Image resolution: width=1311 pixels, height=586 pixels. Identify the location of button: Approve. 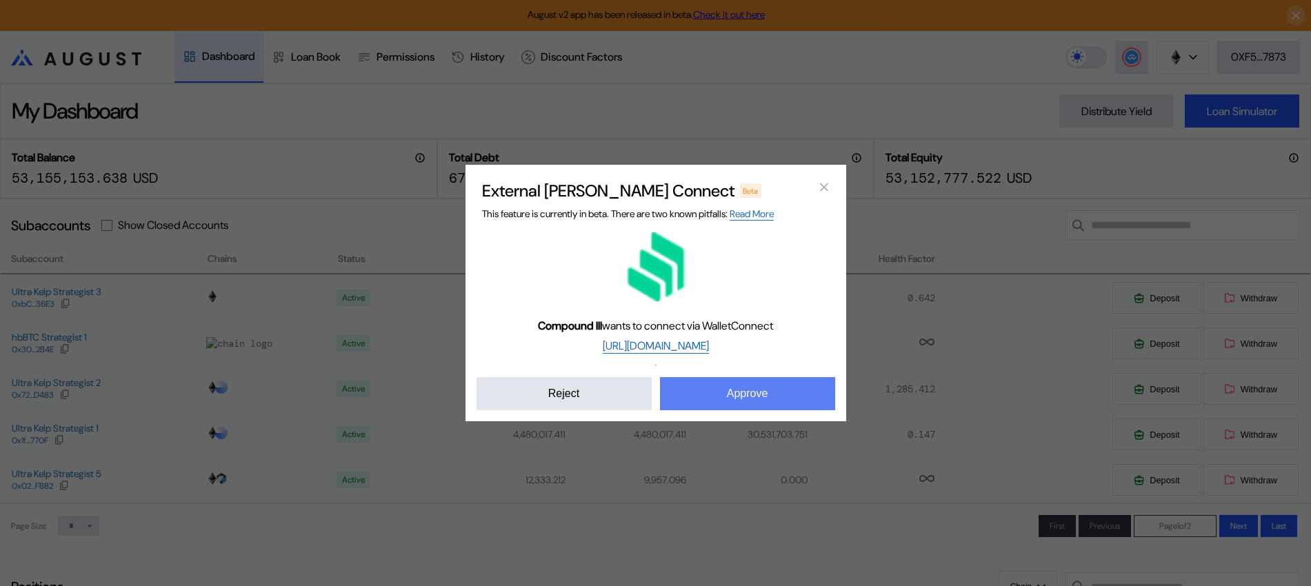
(748, 394).